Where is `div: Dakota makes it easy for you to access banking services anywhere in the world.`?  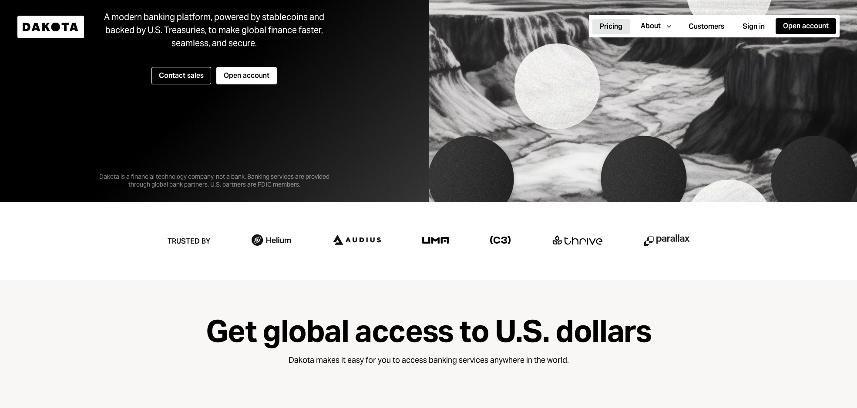
div: Dakota makes it easy for you to access banking services anywhere in the world. is located at coordinates (429, 361).